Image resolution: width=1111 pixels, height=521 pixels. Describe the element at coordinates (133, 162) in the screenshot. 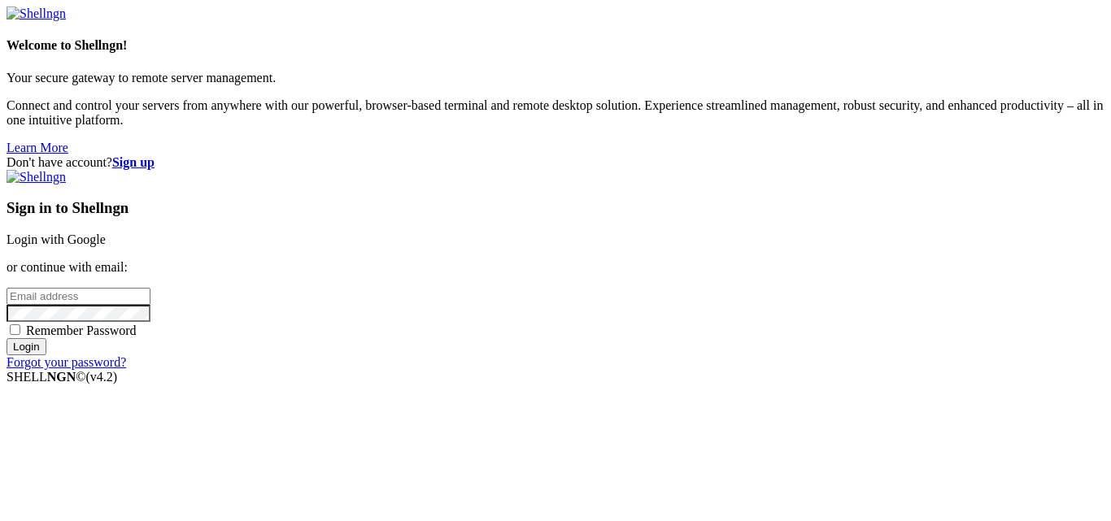

I see `a: Sign up` at that location.